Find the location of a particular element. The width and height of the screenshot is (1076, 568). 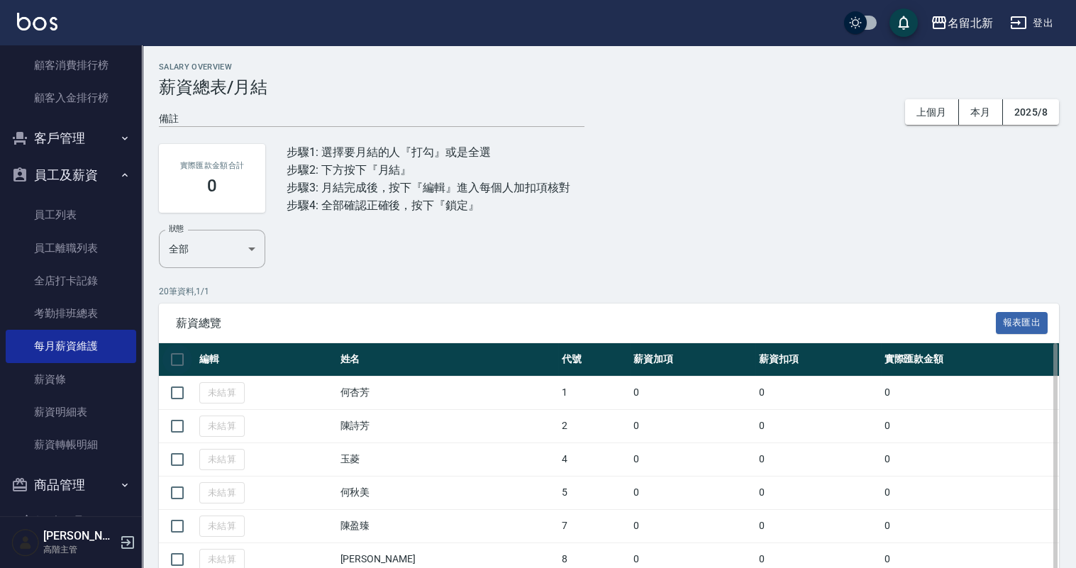

div: 步驟4: 全部確認正確後，按下『鎖定』 is located at coordinates (429, 205).